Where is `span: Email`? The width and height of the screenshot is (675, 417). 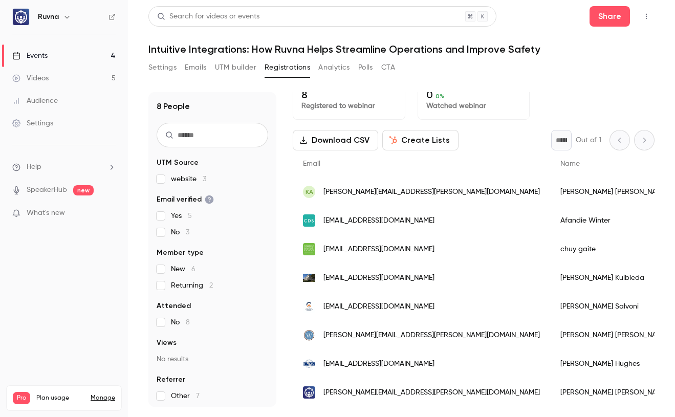
span: Email is located at coordinates (312, 164).